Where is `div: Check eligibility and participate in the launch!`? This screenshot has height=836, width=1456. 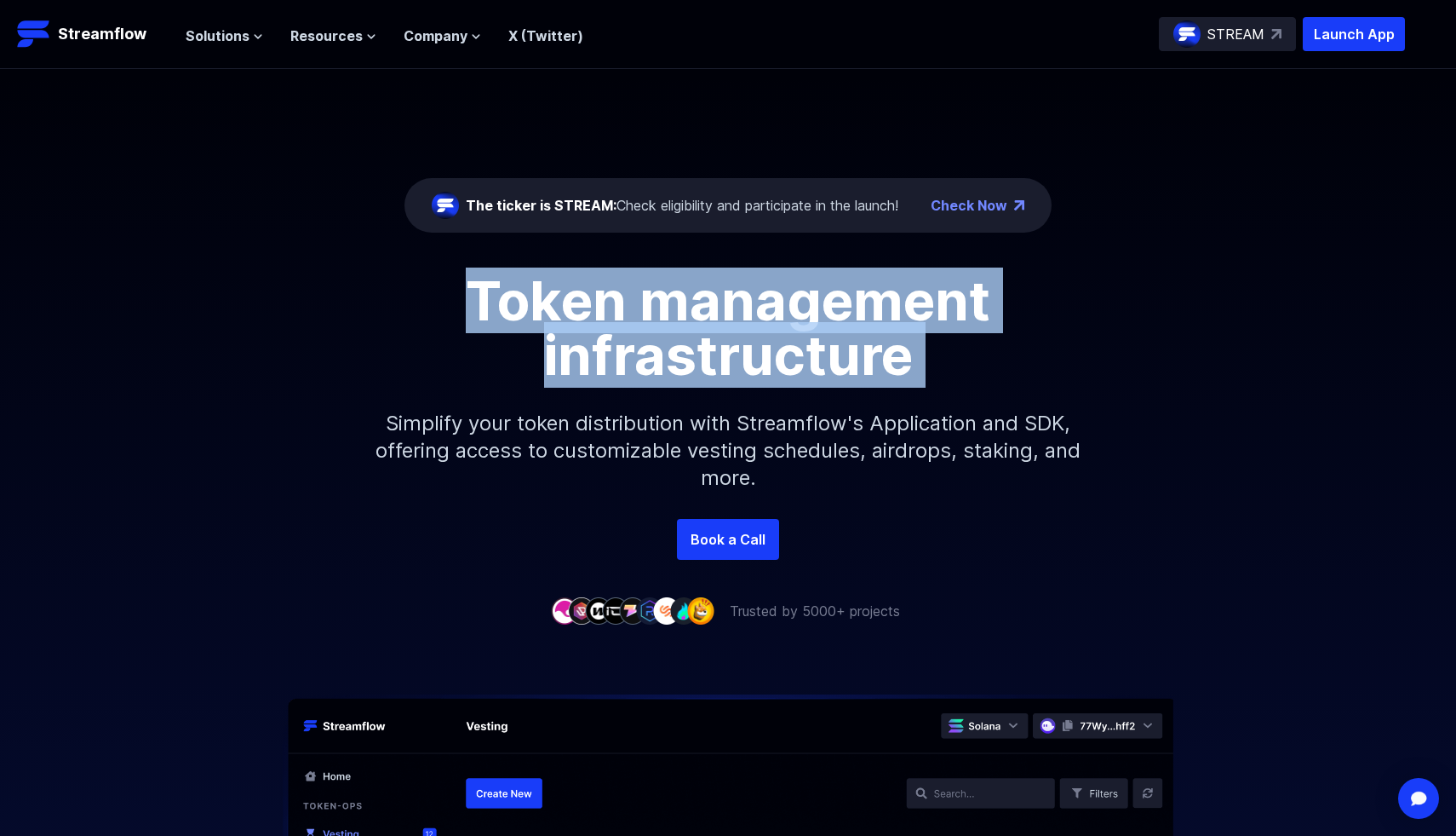 div: Check eligibility and participate in the launch! is located at coordinates (682, 205).